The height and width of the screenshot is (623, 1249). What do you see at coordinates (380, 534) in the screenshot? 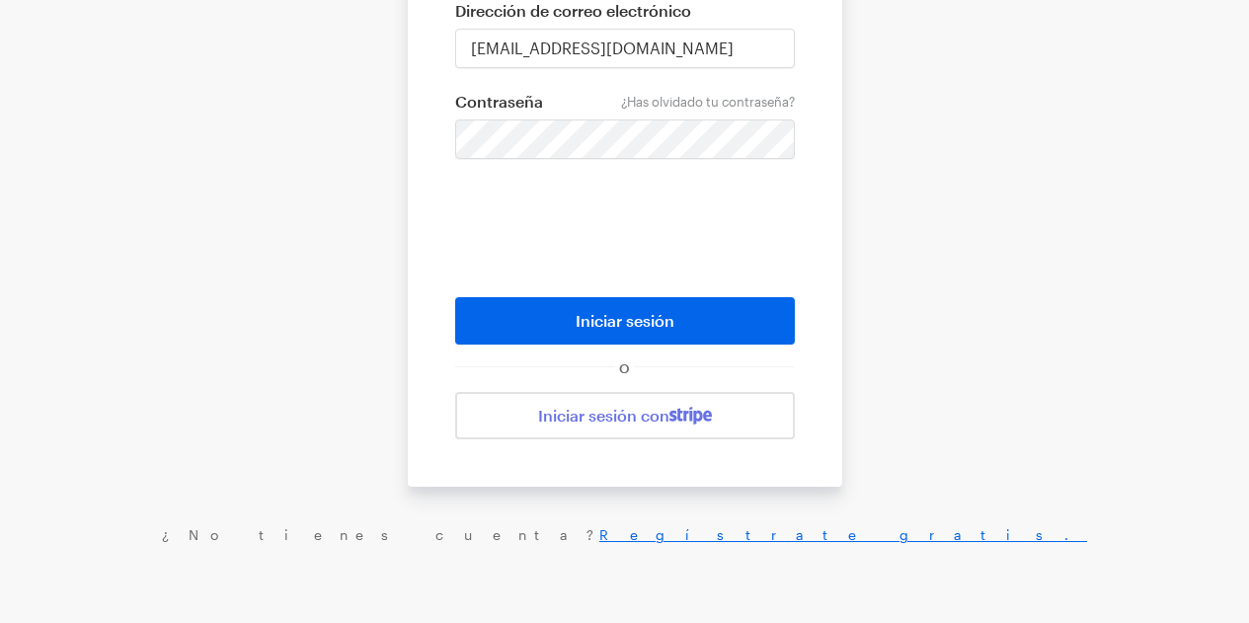
I see `font: ¿No tienes cuenta?` at bounding box center [380, 534].